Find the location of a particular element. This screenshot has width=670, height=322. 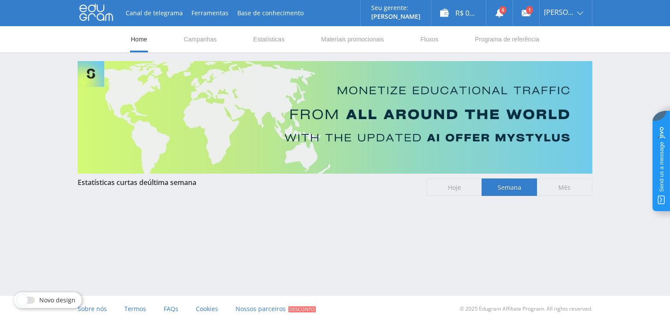

a: Programa de referência is located at coordinates (507, 39).